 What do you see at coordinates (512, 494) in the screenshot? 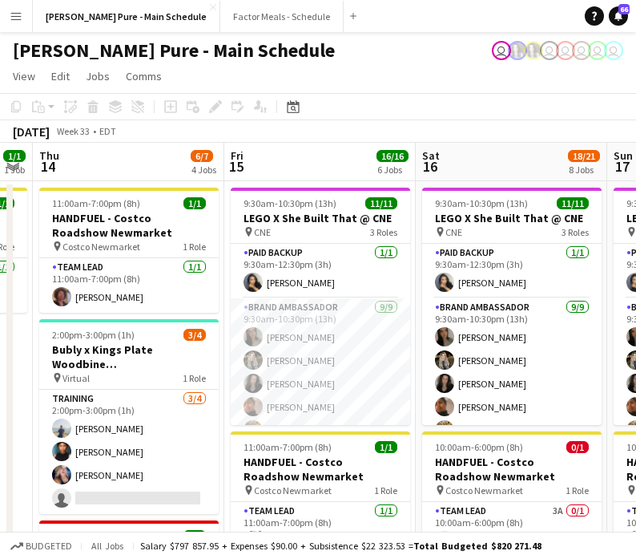
I see `div: 10:00am-6:00pm (8h)0/1HANDFUEL - Costco Roadshow Newmarket Costco Newmarket1 RoleTeam Lead3A0/110...` at bounding box center [512, 494].